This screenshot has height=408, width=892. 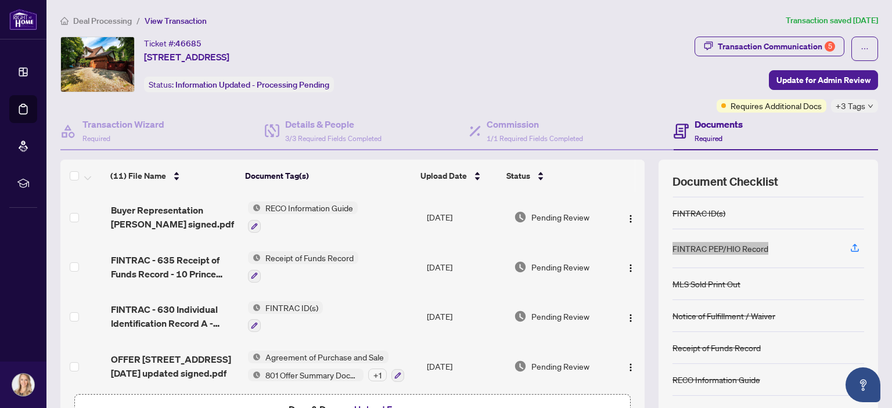 I want to click on th: Document Tag(s), so click(x=328, y=176).